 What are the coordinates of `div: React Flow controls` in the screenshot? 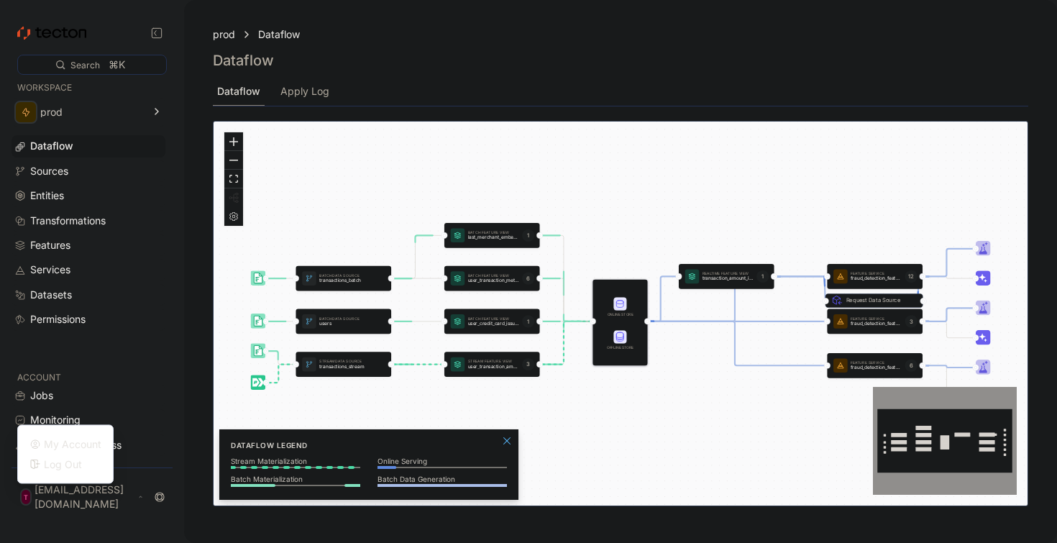 It's located at (234, 179).